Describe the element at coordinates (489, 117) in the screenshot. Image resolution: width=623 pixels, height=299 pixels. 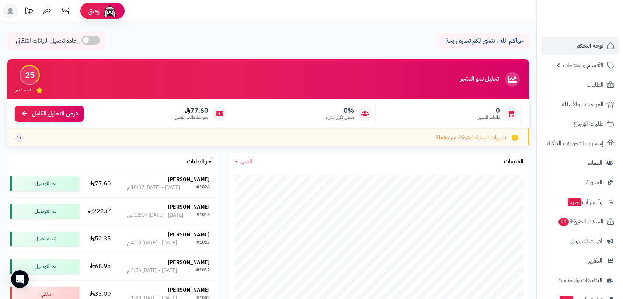
I see `span: طلبات الشهر` at that location.